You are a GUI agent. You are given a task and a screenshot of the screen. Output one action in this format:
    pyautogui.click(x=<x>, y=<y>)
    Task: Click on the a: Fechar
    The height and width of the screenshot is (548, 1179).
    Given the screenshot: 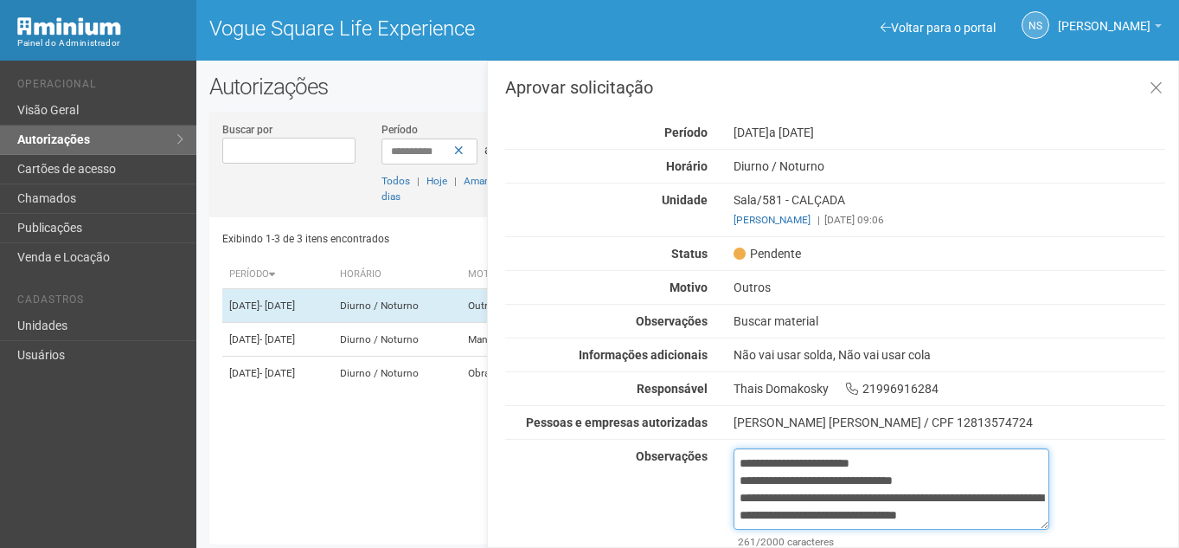 What is the action you would take?
    pyautogui.click(x=1156, y=88)
    